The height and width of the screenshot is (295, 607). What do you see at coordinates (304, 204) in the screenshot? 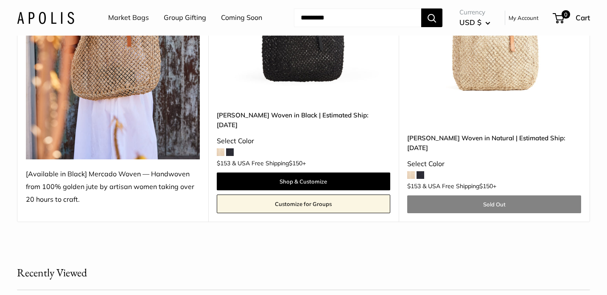
I see `a: Customize for Groups` at bounding box center [304, 204].